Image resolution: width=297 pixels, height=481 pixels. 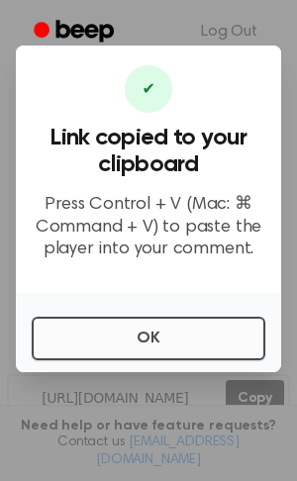 I want to click on a: Log Out, so click(x=228, y=32).